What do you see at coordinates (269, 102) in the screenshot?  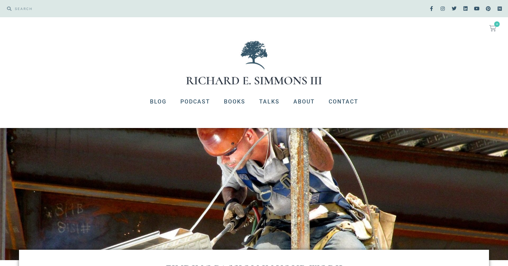 I see `a: Talks` at bounding box center [269, 102].